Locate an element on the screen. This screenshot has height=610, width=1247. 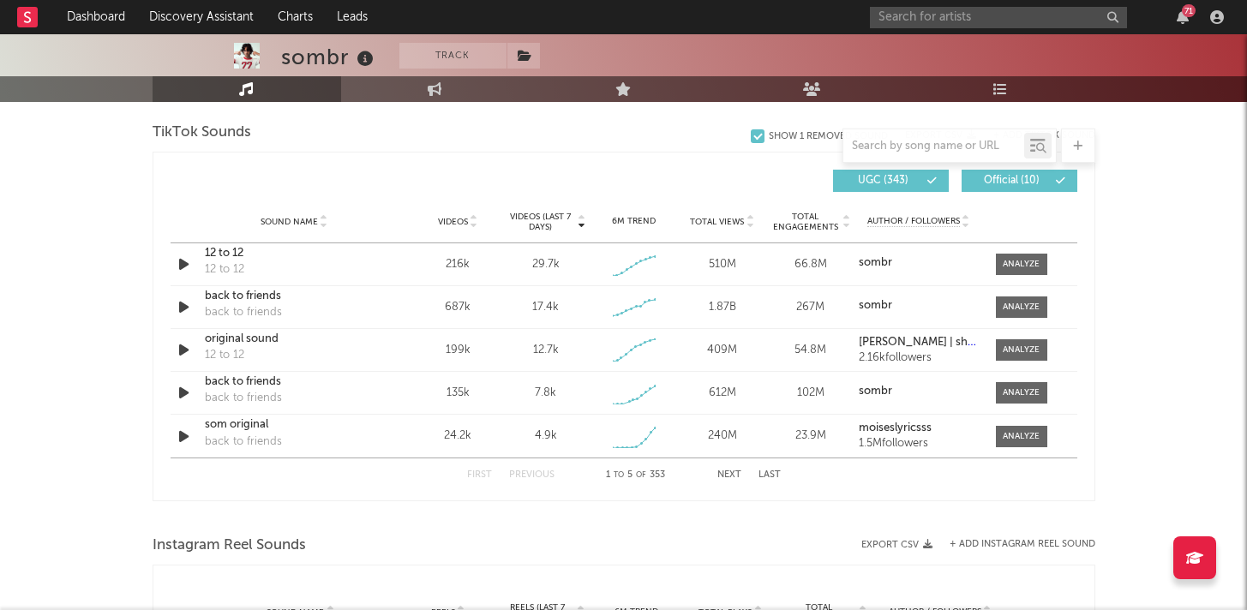
div: 4.9k is located at coordinates (546, 436).